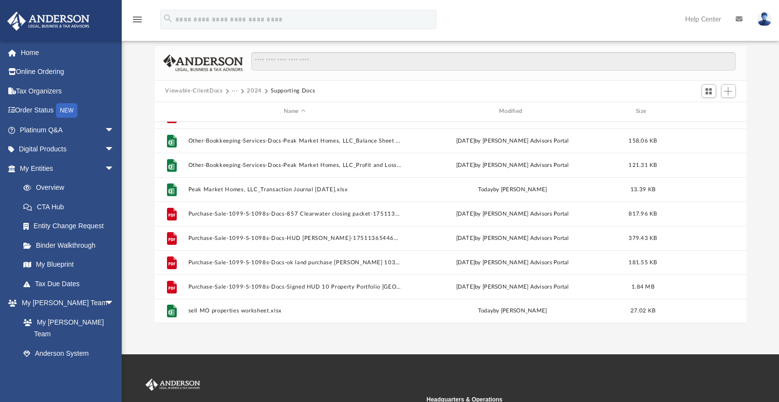  Describe the element at coordinates (729, 91) in the screenshot. I see `button: Add` at that location.